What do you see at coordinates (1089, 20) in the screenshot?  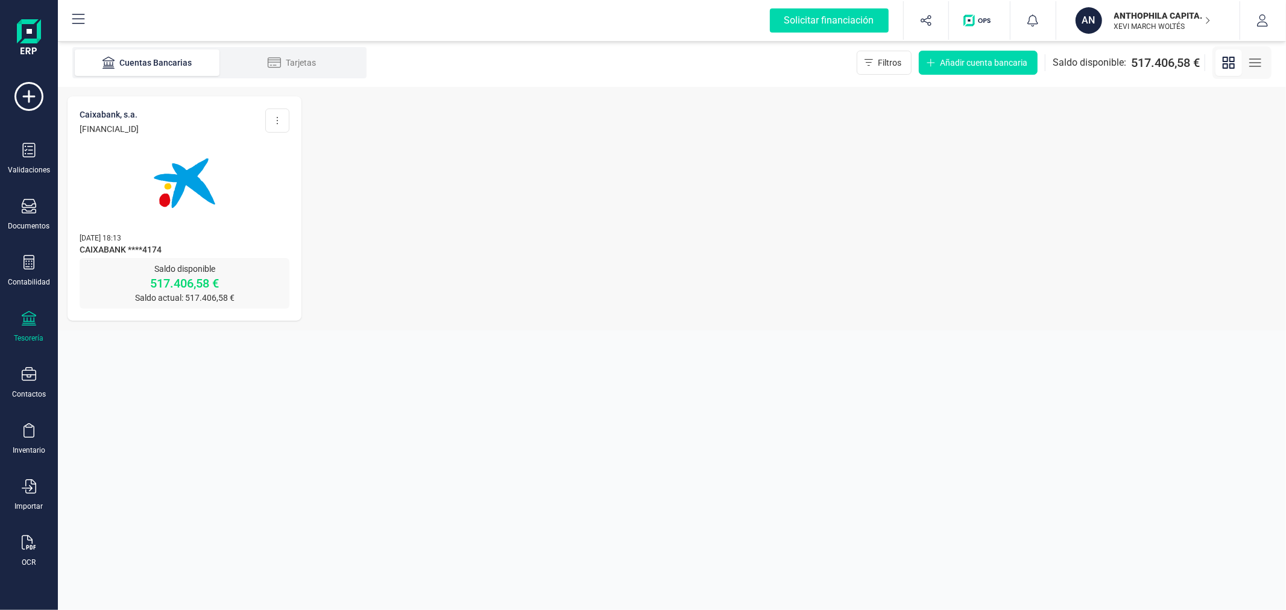 I see `div: AN` at bounding box center [1089, 20].